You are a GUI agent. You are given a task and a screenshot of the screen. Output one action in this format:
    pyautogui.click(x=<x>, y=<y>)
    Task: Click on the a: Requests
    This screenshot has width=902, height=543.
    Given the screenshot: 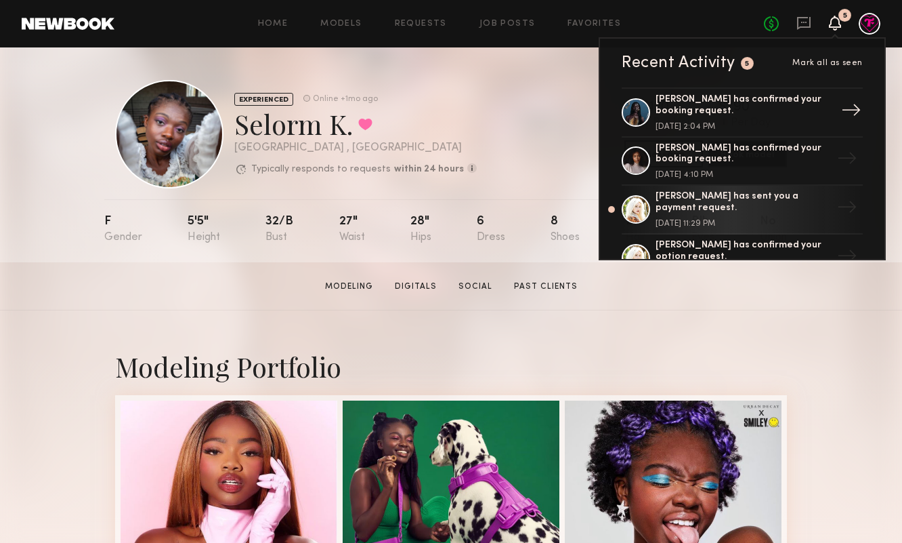 What is the action you would take?
    pyautogui.click(x=421, y=24)
    